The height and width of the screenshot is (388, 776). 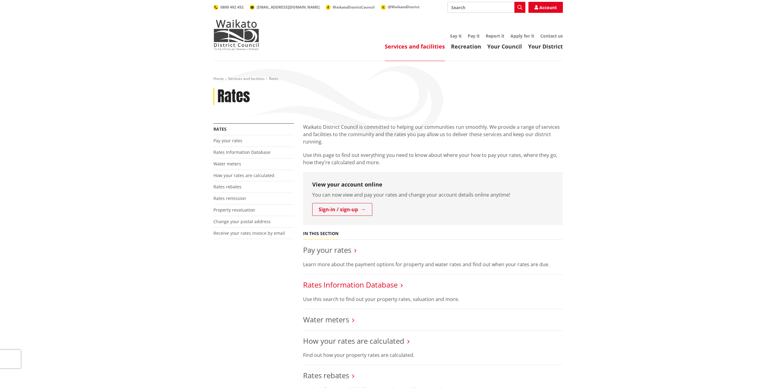 What do you see at coordinates (433, 159) in the screenshot?
I see `p: Use this page to find out everything you need to know about where your how to pay your rates, whe...` at bounding box center [433, 159].